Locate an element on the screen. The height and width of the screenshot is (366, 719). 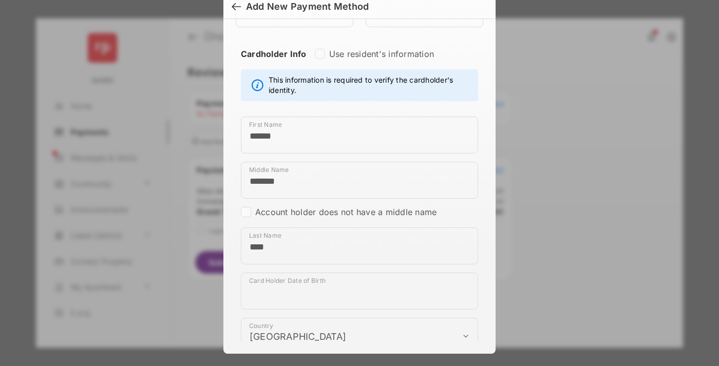
label: Use resident's information is located at coordinates (381, 54).